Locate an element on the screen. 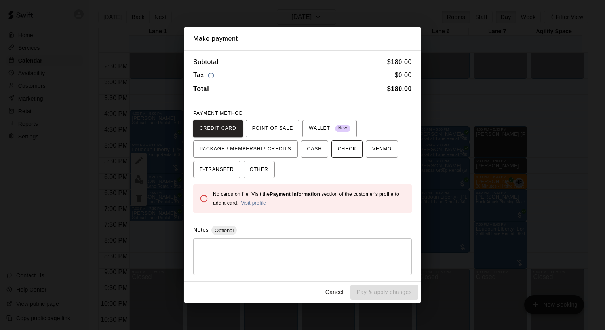  span: PAYMENT METHOD is located at coordinates (218, 113).